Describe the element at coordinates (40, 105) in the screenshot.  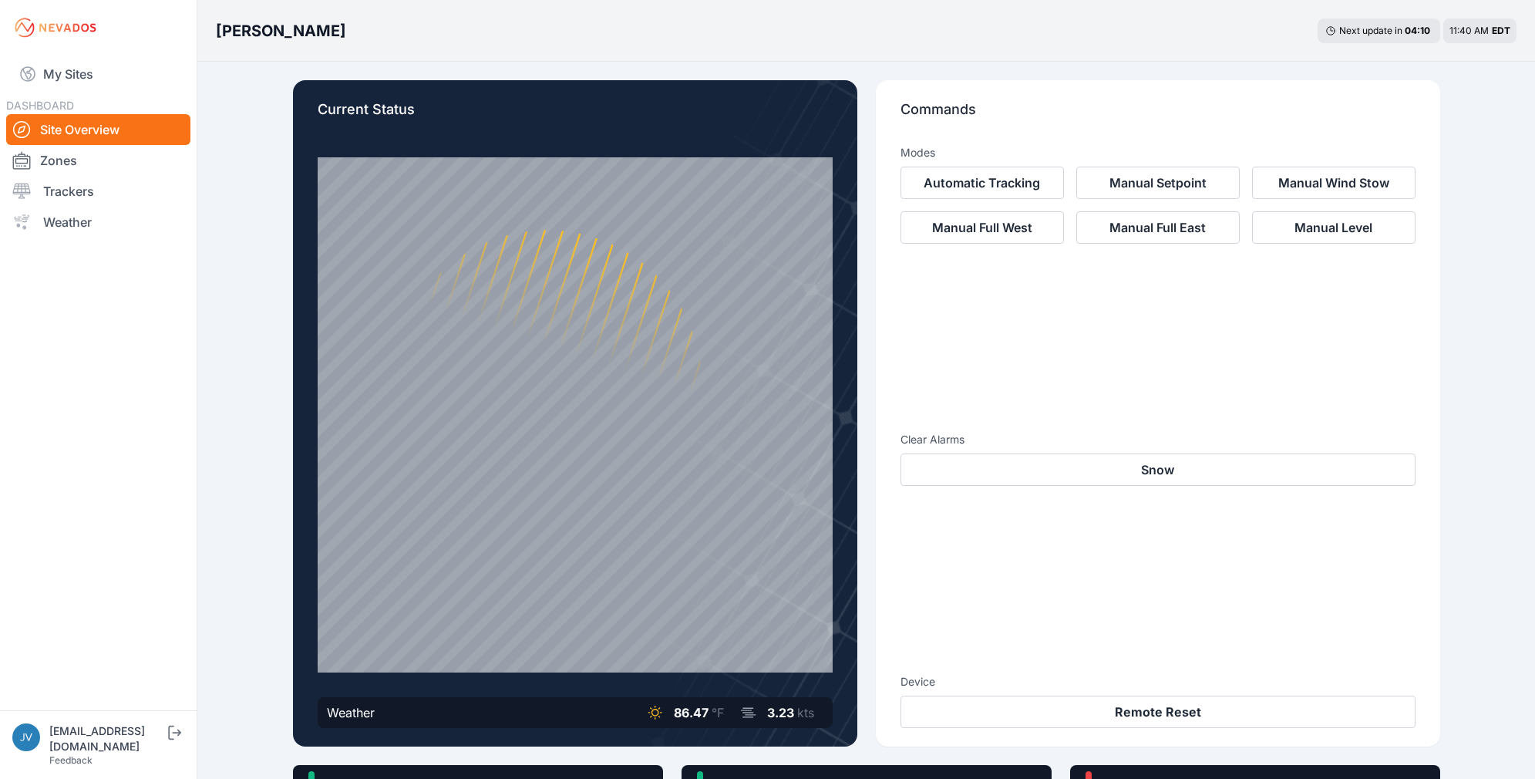
I see `span: DASHBOARD` at that location.